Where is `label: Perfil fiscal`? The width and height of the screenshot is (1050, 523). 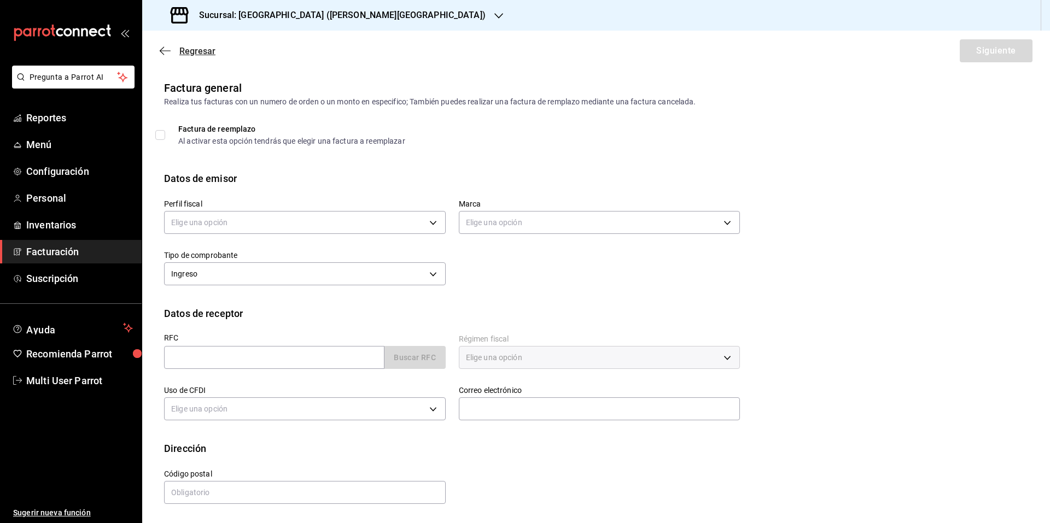
label: Perfil fiscal is located at coordinates (305, 204).